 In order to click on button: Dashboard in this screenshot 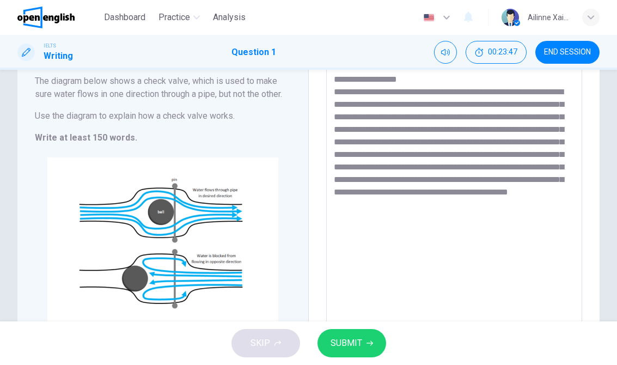, I will do `click(125, 17)`.